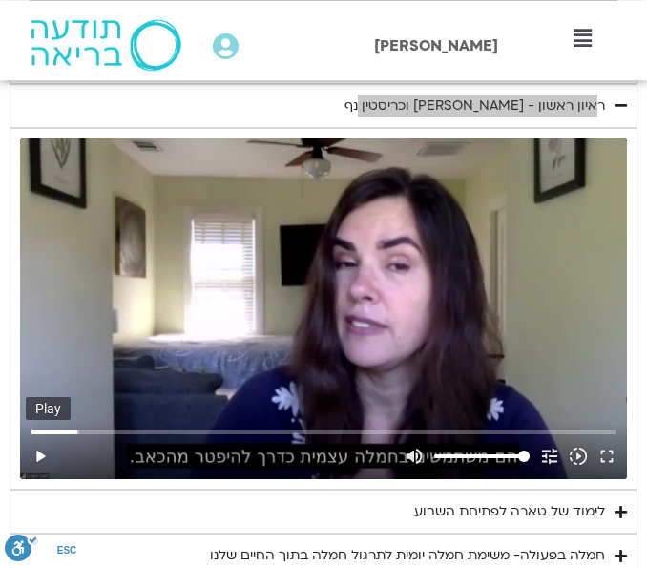  Describe the element at coordinates (323, 511) in the screenshot. I see `summary: לימוד של טארה לפתיחת השבוע` at that location.